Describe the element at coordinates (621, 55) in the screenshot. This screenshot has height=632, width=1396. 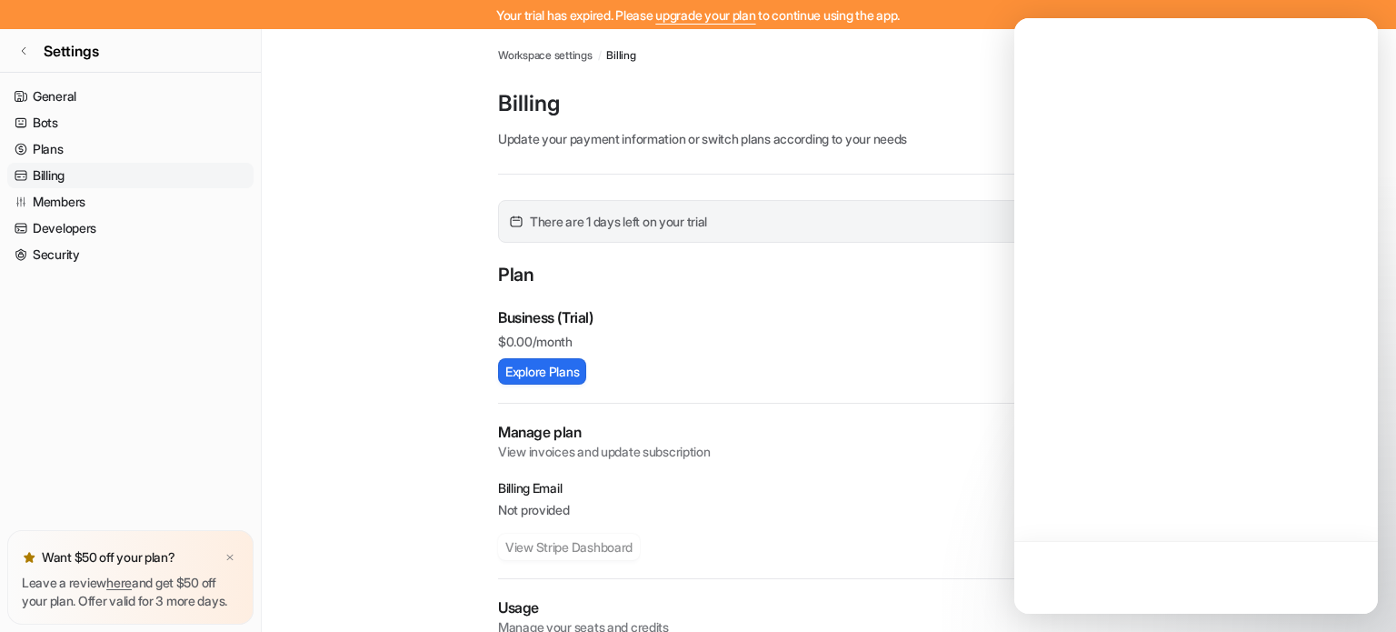
I see `span: Billing` at that location.